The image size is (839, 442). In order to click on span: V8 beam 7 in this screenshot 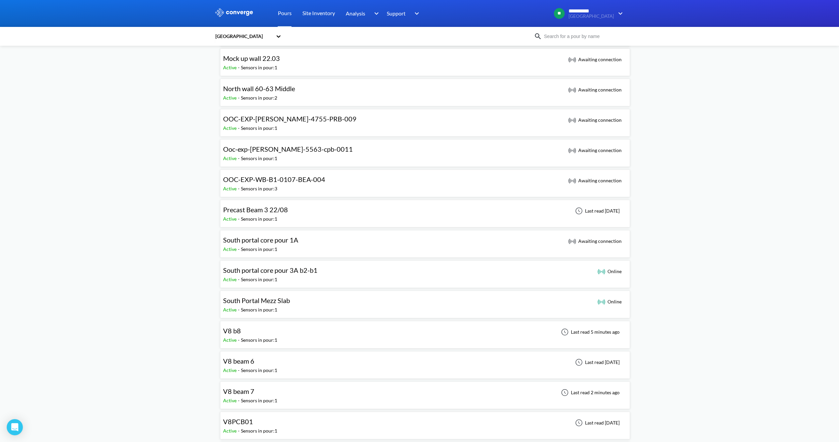, I will do `click(239, 391)`.